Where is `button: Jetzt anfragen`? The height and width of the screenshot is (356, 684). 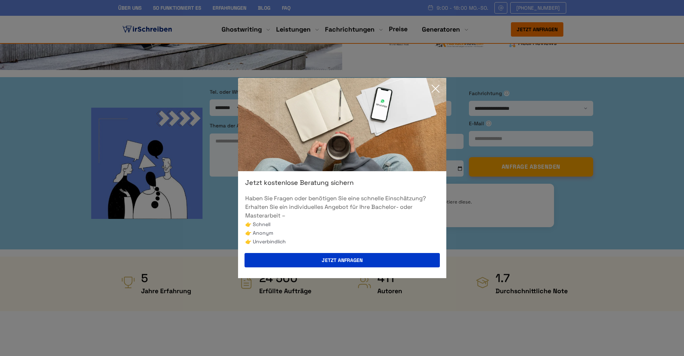
button: Jetzt anfragen is located at coordinates (342, 260).